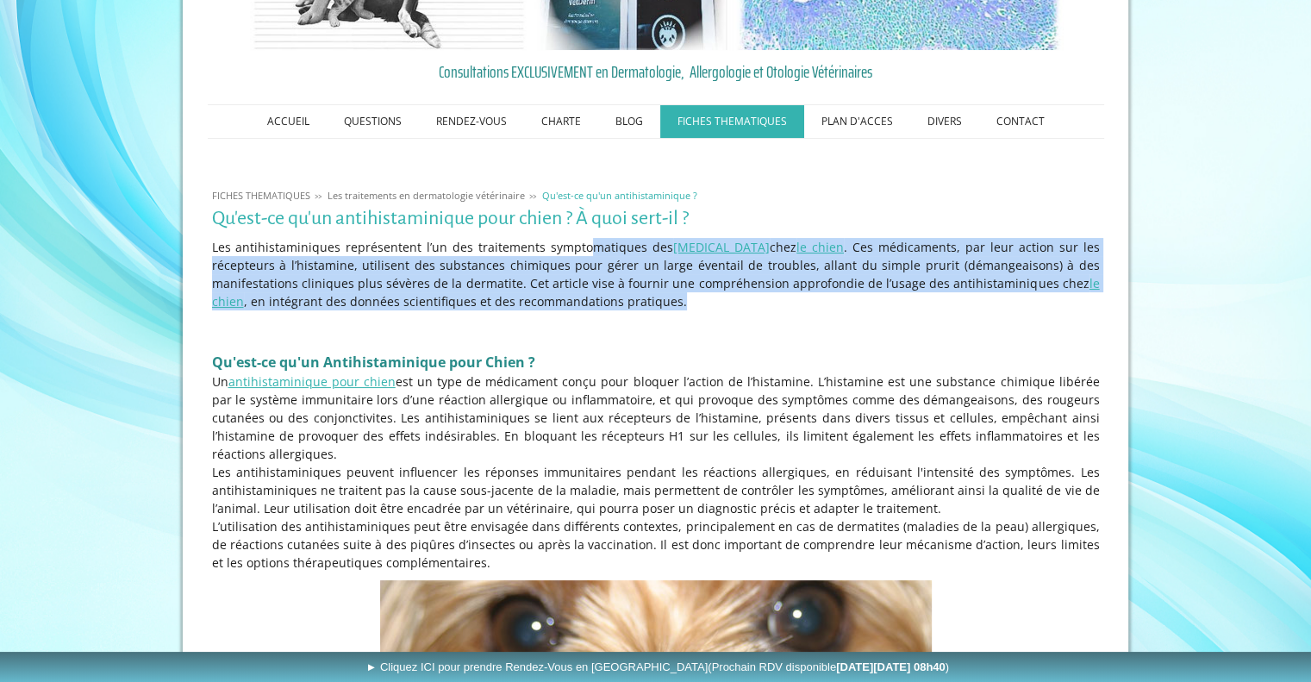 The image size is (1311, 682). I want to click on a: PLAN D'ACCES, so click(857, 122).